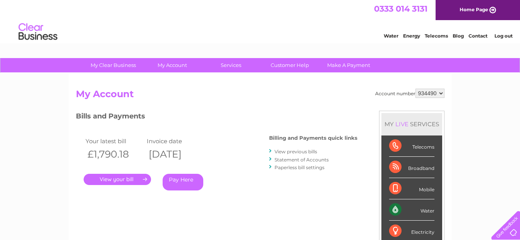 This screenshot has height=240, width=520. What do you see at coordinates (183, 182) in the screenshot?
I see `a: Pay Here` at bounding box center [183, 182].